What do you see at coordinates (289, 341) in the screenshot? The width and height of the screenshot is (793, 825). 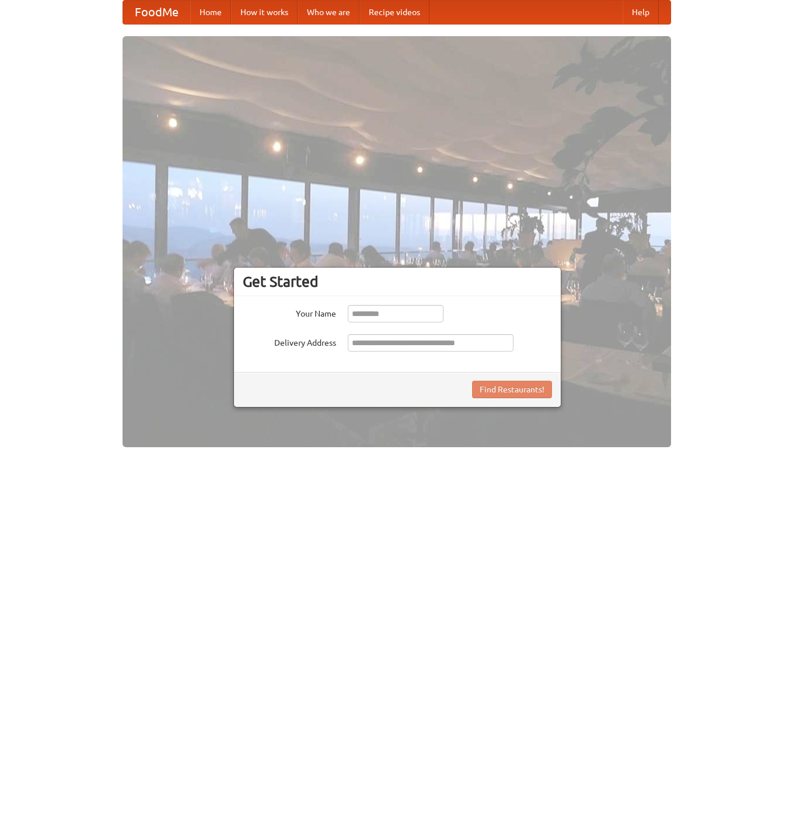 I see `label: Delivery Address` at bounding box center [289, 341].